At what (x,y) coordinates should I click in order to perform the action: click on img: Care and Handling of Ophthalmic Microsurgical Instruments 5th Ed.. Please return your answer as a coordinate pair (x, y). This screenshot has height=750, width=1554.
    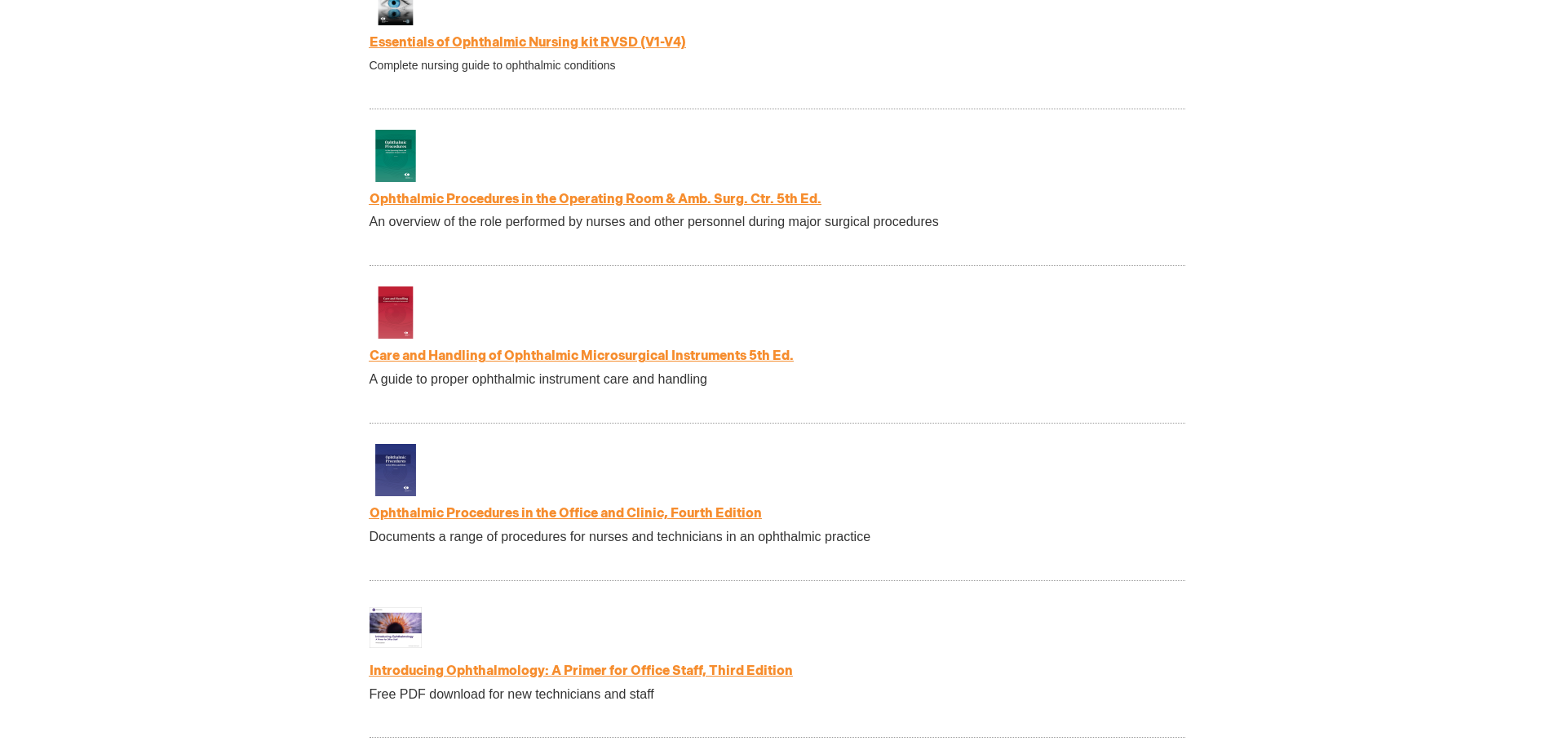
    Looking at the image, I should click on (396, 312).